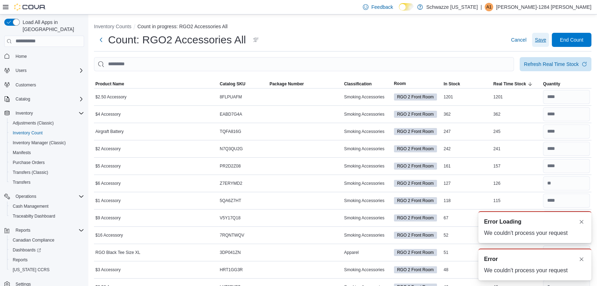 The height and width of the screenshot is (286, 597). Describe the element at coordinates (516, 132) in the screenshot. I see `div: 245` at that location.